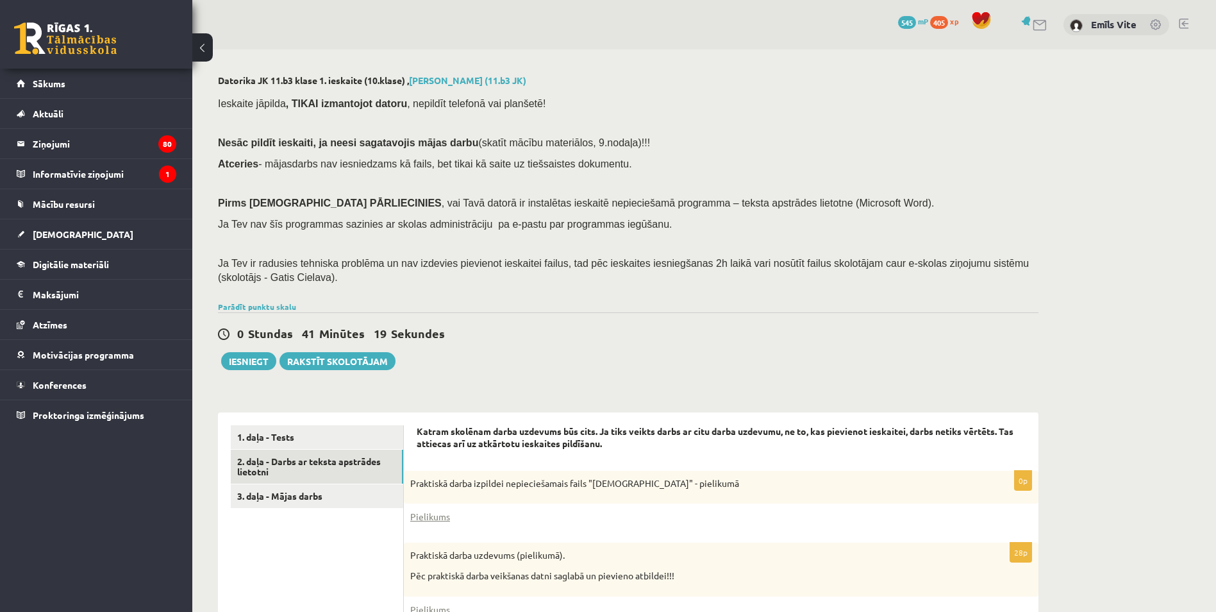  I want to click on a: Proktoringa izmēģinājums, so click(96, 415).